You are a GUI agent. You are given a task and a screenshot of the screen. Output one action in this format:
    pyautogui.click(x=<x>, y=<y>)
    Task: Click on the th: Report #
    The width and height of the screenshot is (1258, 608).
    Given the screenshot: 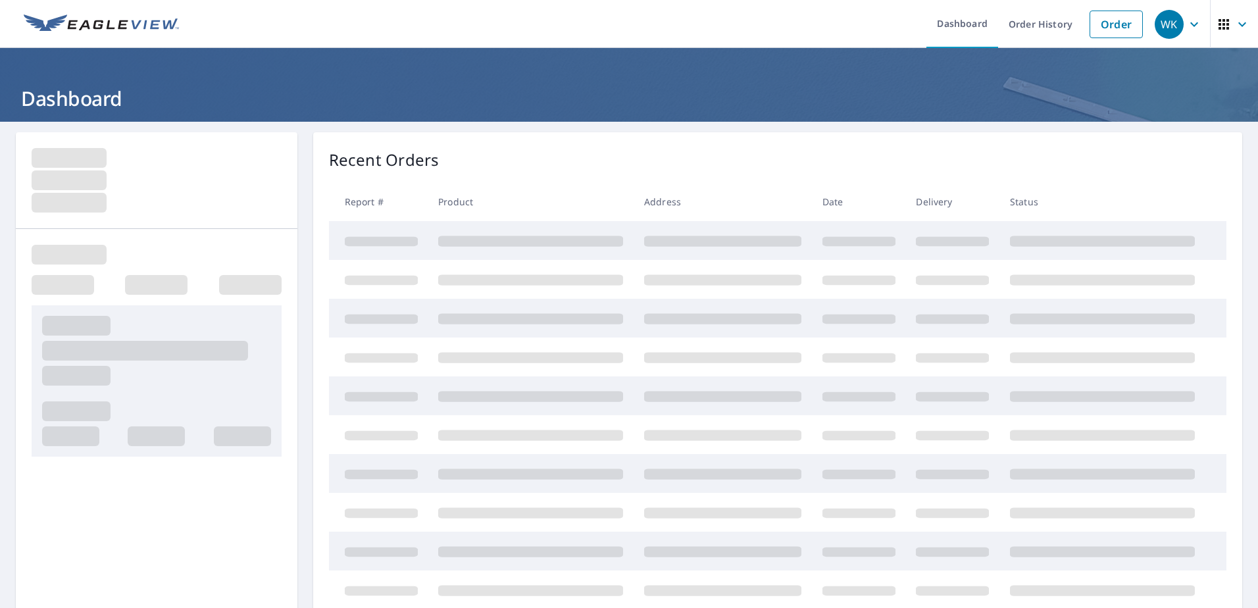 What is the action you would take?
    pyautogui.click(x=378, y=201)
    